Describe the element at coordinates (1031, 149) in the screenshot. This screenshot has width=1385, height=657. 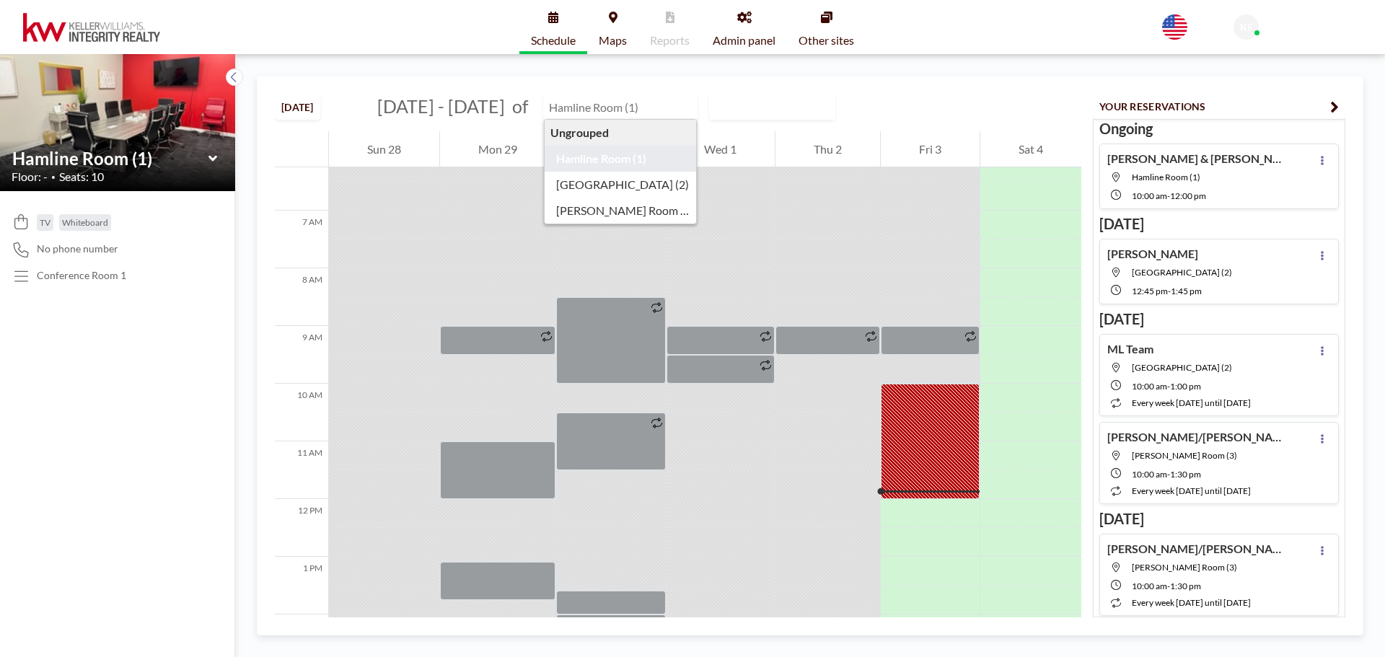
I see `div: Sat 4` at that location.